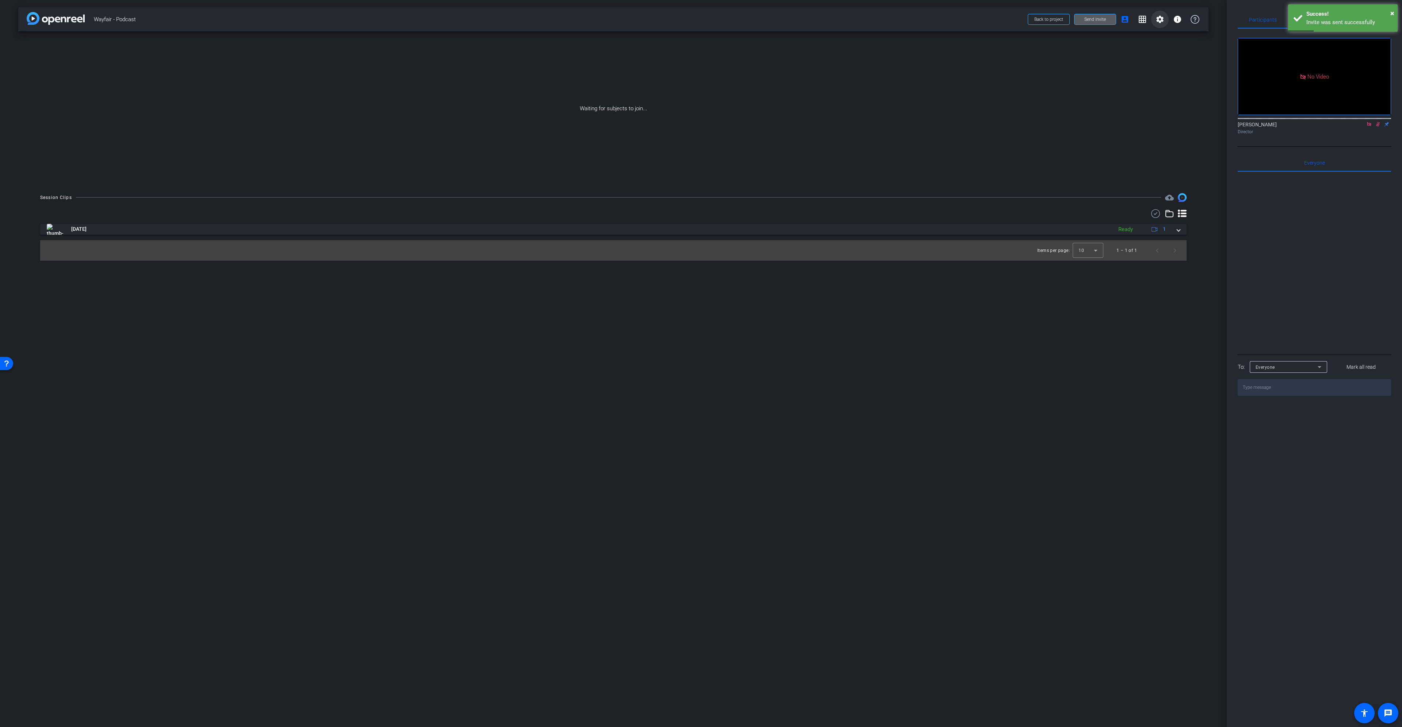 The width and height of the screenshot is (1402, 727). Describe the element at coordinates (559, 19) in the screenshot. I see `span: Wayfair - Podcast` at that location.